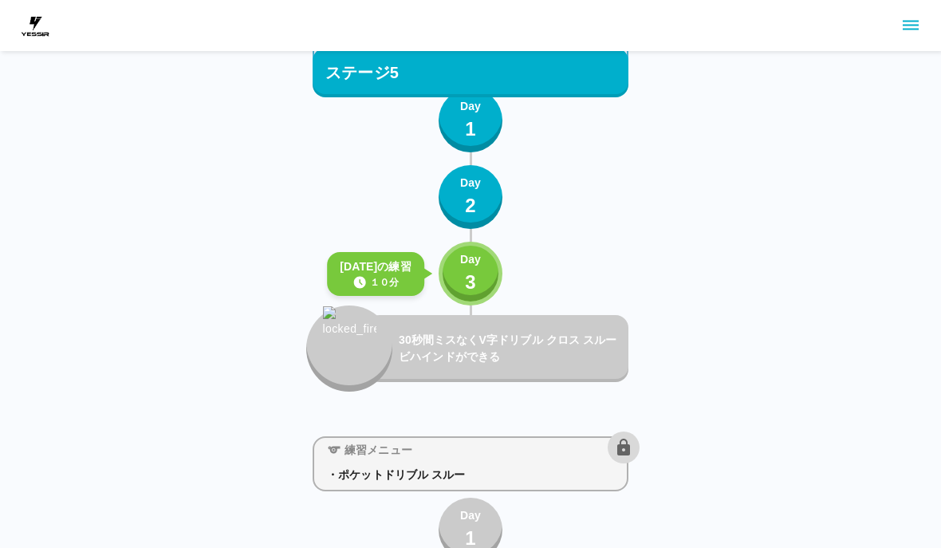 The image size is (941, 548). Describe the element at coordinates (35, 26) in the screenshot. I see `img: dummy` at that location.